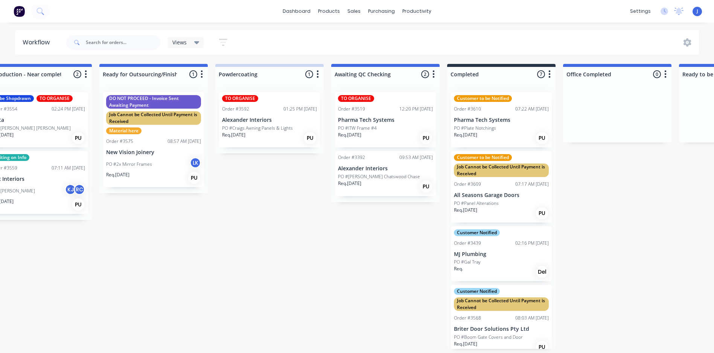 This screenshot has width=714, height=353. I want to click on div: settings, so click(640, 11).